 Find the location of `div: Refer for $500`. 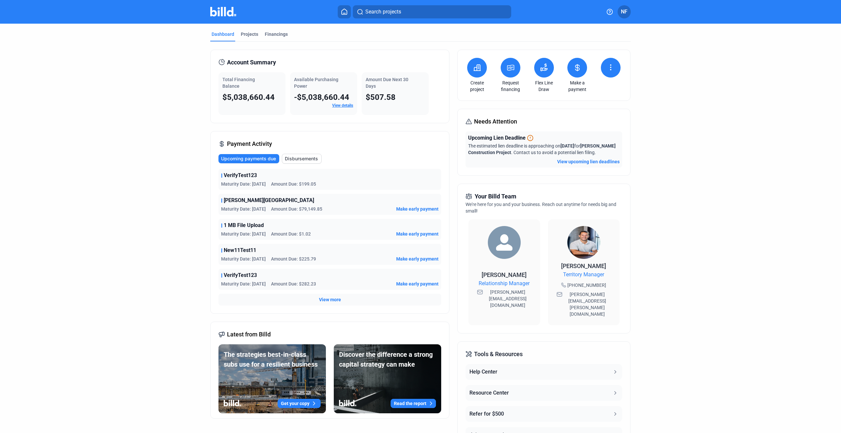

div: Refer for $500 is located at coordinates (487, 414).